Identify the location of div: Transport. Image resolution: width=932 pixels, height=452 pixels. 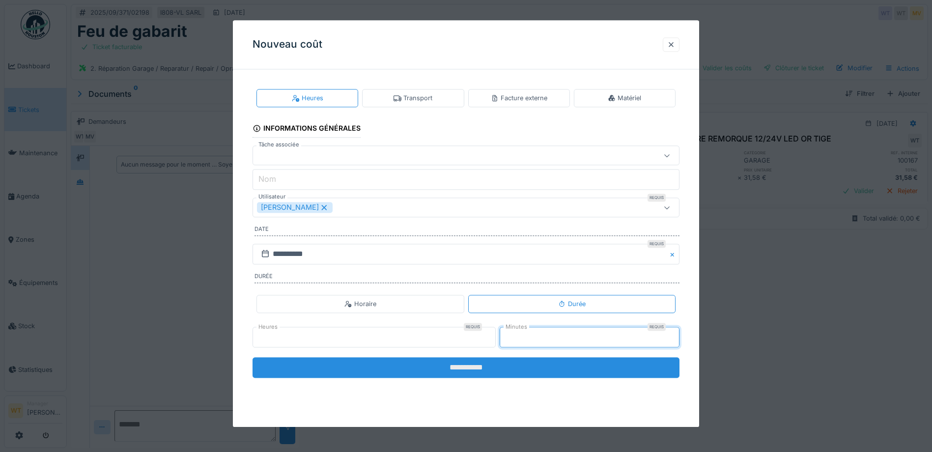
(413, 98).